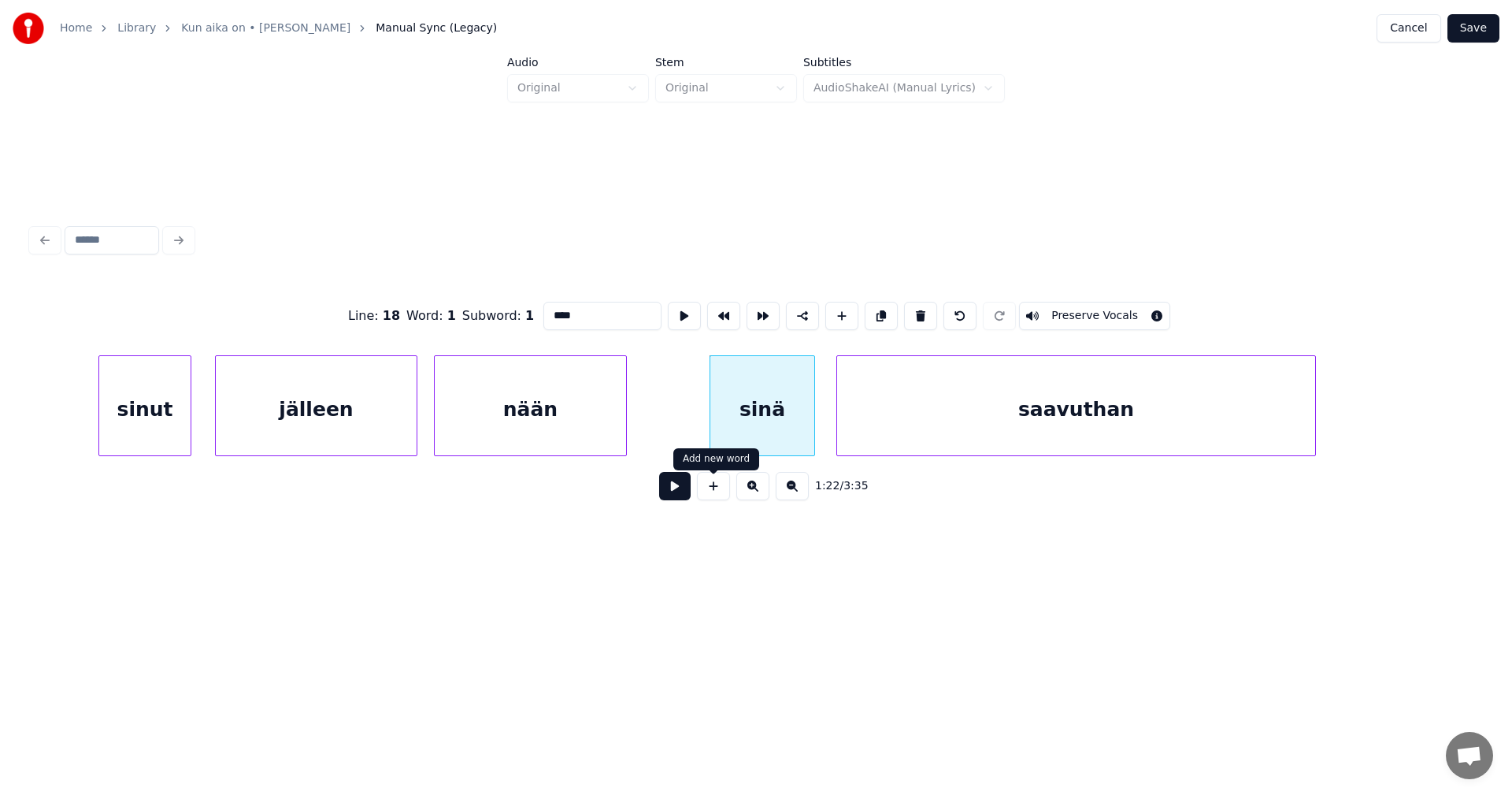  What do you see at coordinates (1408, 28) in the screenshot?
I see `button: Cancel` at bounding box center [1408, 28].